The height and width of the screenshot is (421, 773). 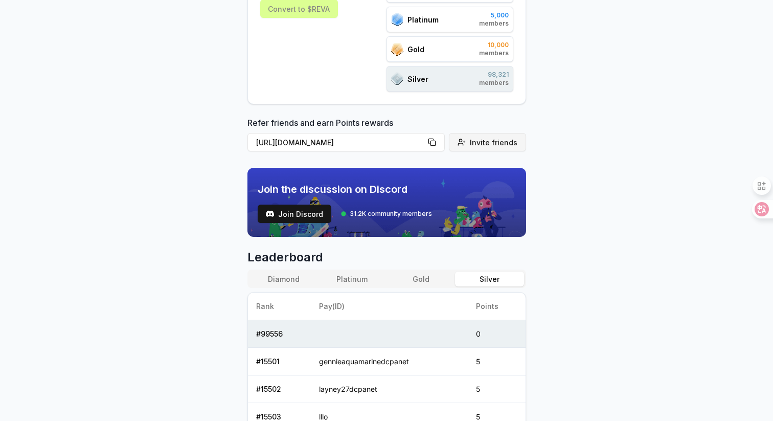 I want to click on span: Leaderboard, so click(x=386, y=257).